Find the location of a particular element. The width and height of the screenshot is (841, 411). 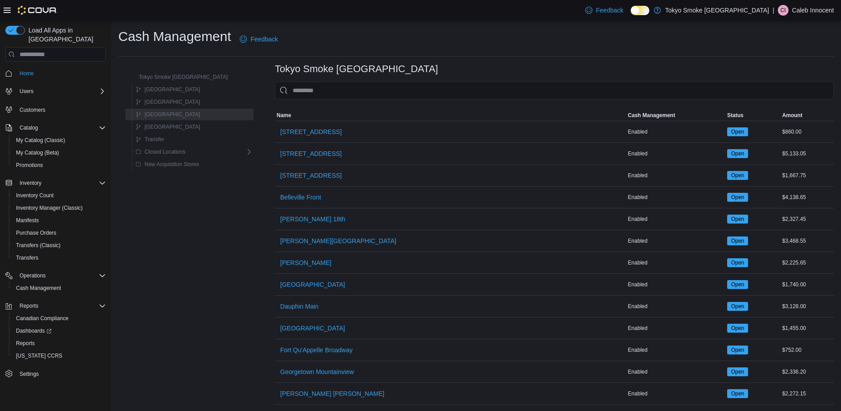

span: Name is located at coordinates (284, 115).